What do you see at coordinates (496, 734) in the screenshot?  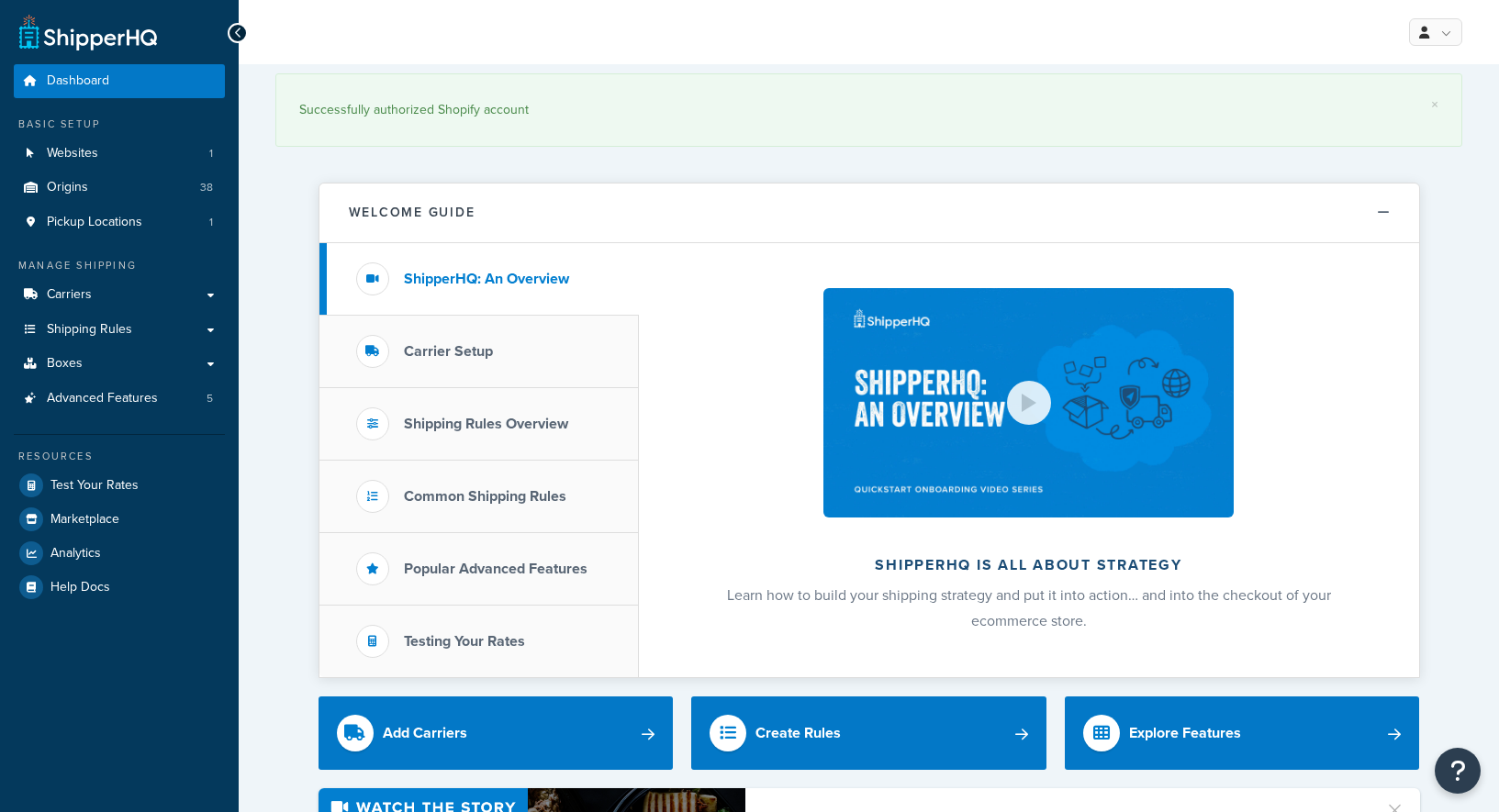 I see `a: Add Carriers` at bounding box center [496, 734].